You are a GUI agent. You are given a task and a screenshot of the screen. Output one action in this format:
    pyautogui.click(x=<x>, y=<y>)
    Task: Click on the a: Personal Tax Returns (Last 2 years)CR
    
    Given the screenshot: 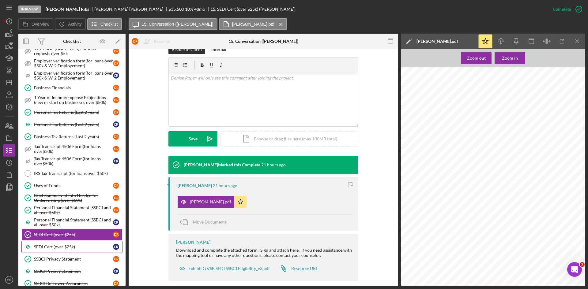 What is the action you would take?
    pyautogui.click(x=72, y=125)
    